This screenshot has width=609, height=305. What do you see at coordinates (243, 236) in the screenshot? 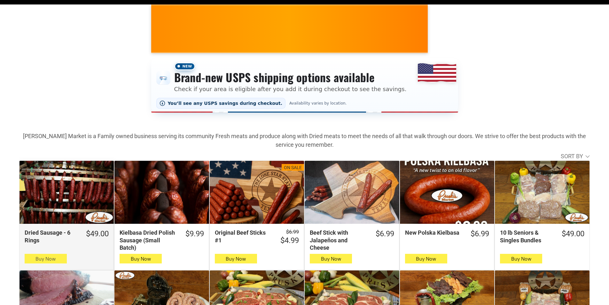
I see `div: Original Beef Sticks #1` at bounding box center [243, 236].